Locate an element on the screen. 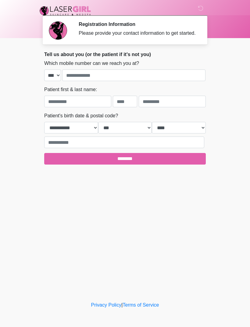  div: Please provide your contact information to get started. is located at coordinates (138, 33).